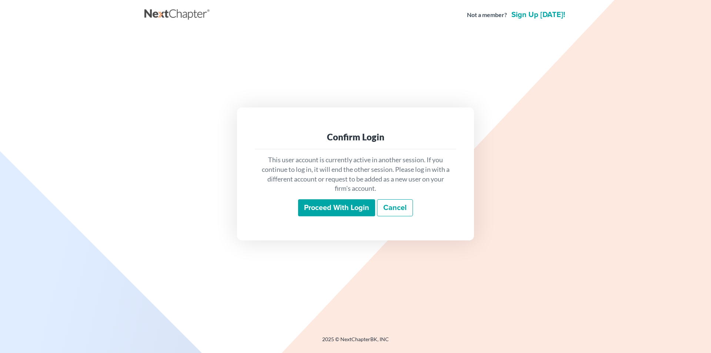 This screenshot has width=711, height=353. Describe the element at coordinates (355, 174) in the screenshot. I see `p: This user account is currently active in another session. If you continue to log in, it will end ...` at that location.